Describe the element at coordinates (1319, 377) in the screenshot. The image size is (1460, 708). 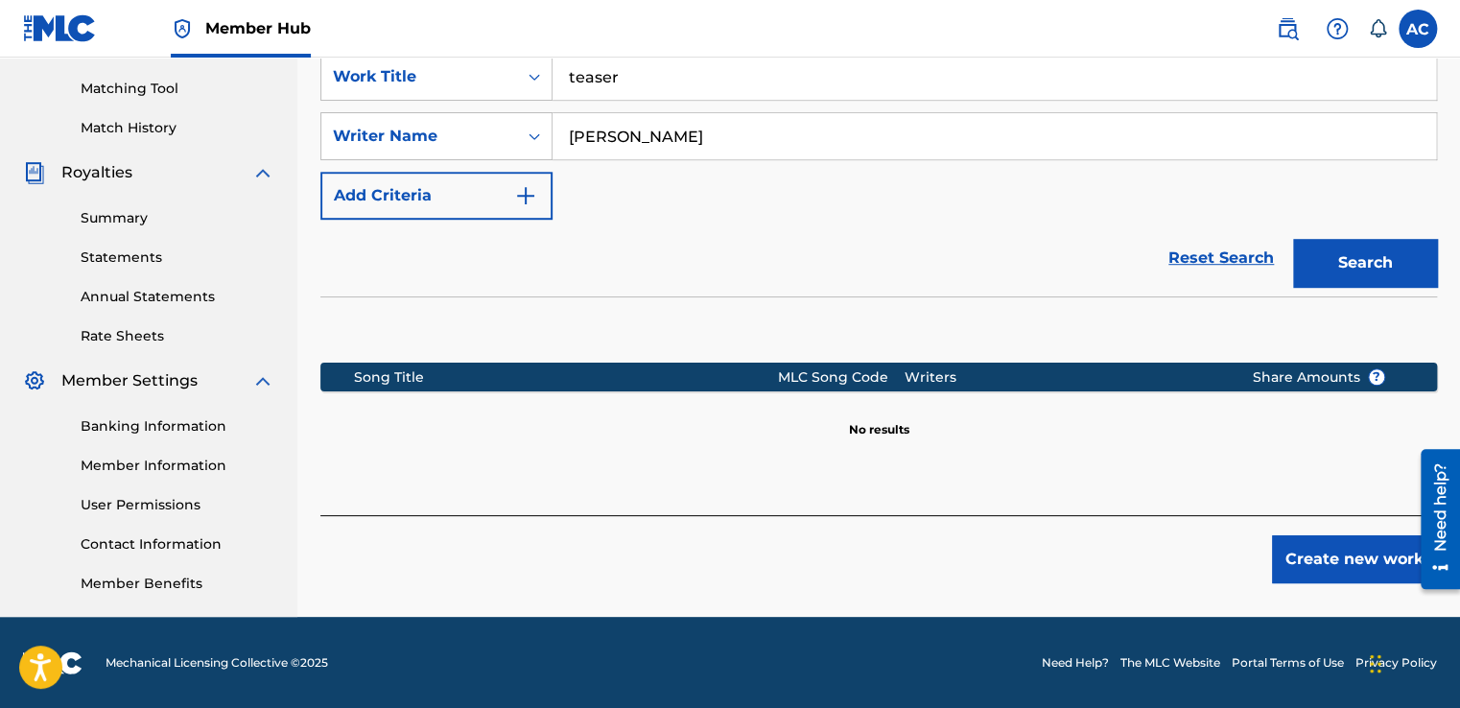
I see `span: Share Amounts` at that location.